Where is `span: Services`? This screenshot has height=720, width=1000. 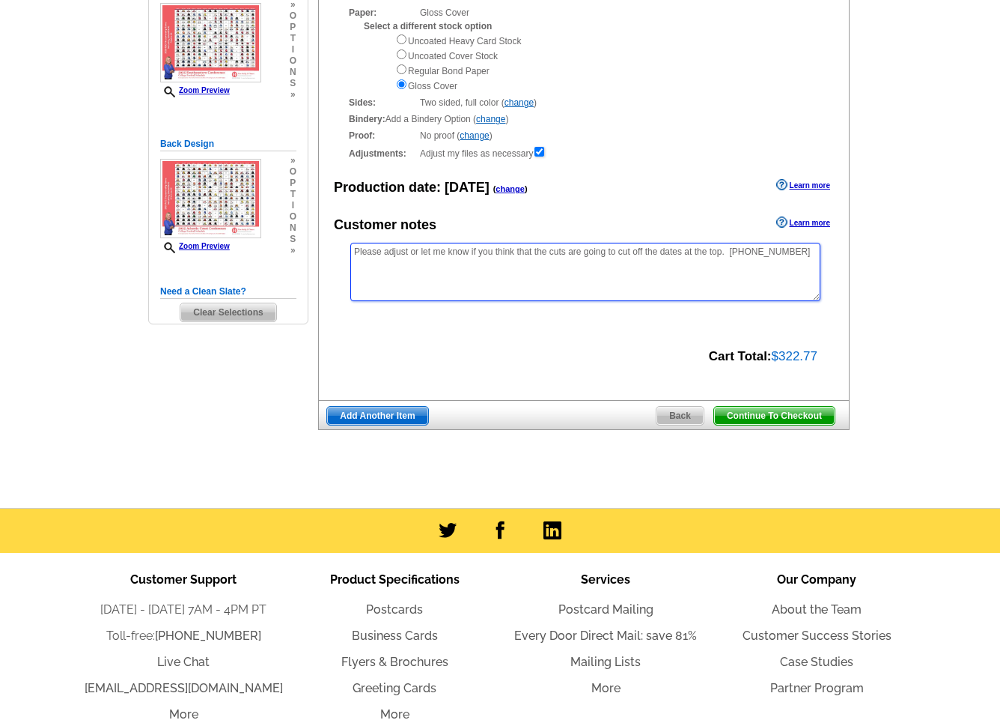
span: Services is located at coordinates (606, 579).